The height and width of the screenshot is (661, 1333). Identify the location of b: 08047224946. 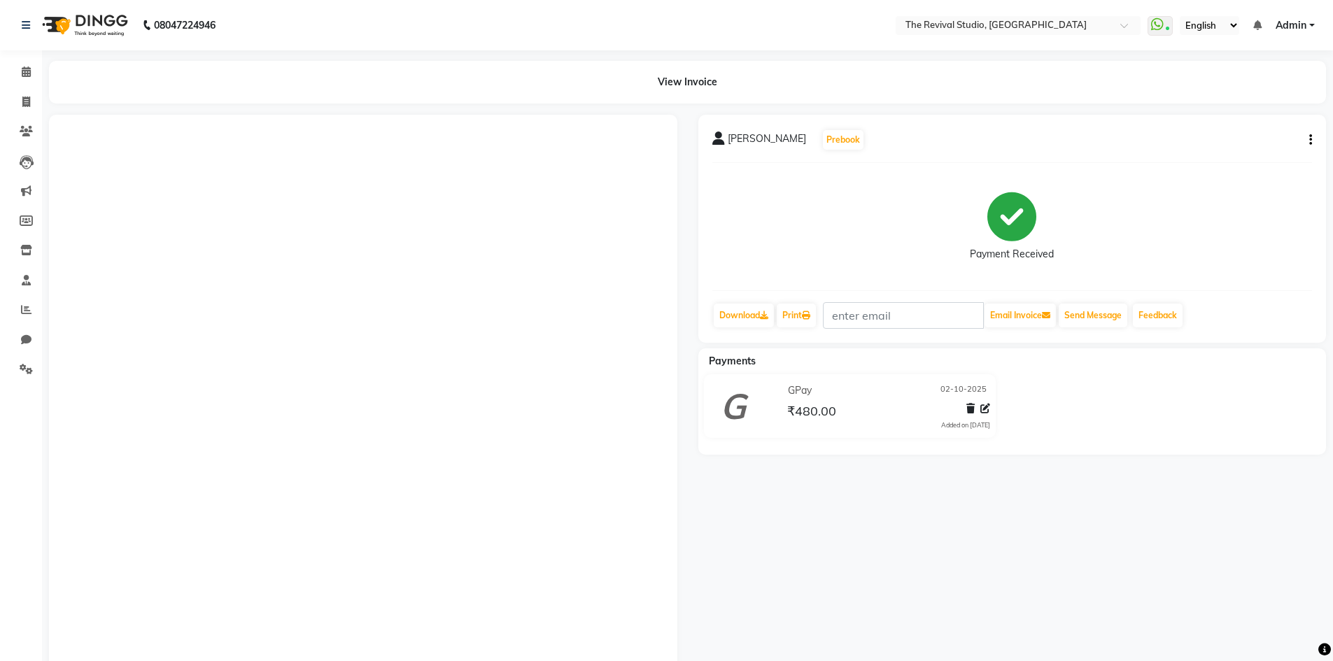
(185, 25).